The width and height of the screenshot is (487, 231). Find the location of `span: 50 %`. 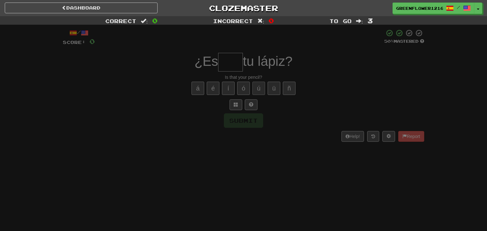

span: 50 % is located at coordinates (389, 41).